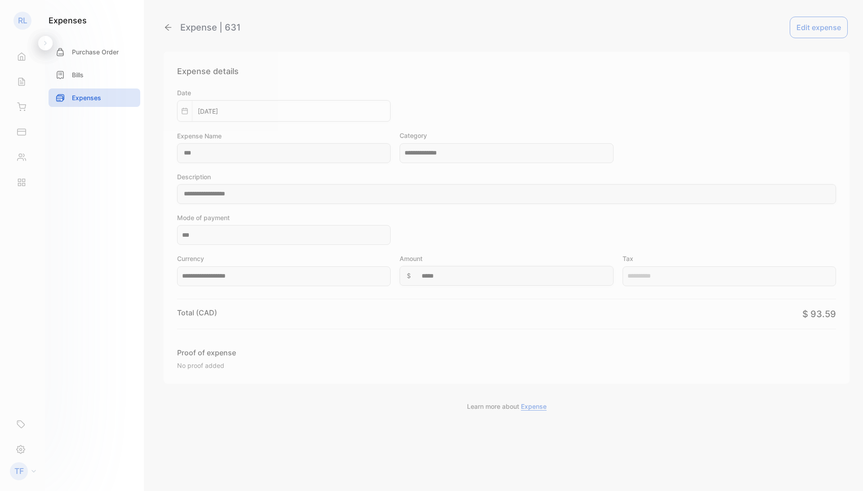 The width and height of the screenshot is (863, 491). Describe the element at coordinates (506, 135) in the screenshot. I see `label: Category` at that location.